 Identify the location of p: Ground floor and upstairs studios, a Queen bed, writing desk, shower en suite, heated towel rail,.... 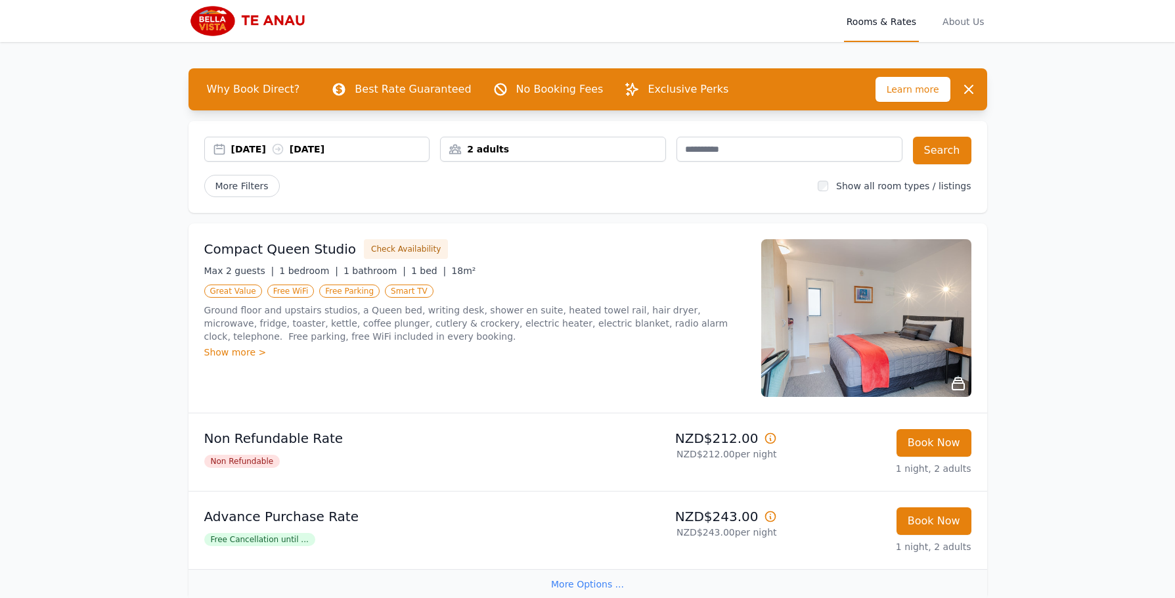
(475, 323).